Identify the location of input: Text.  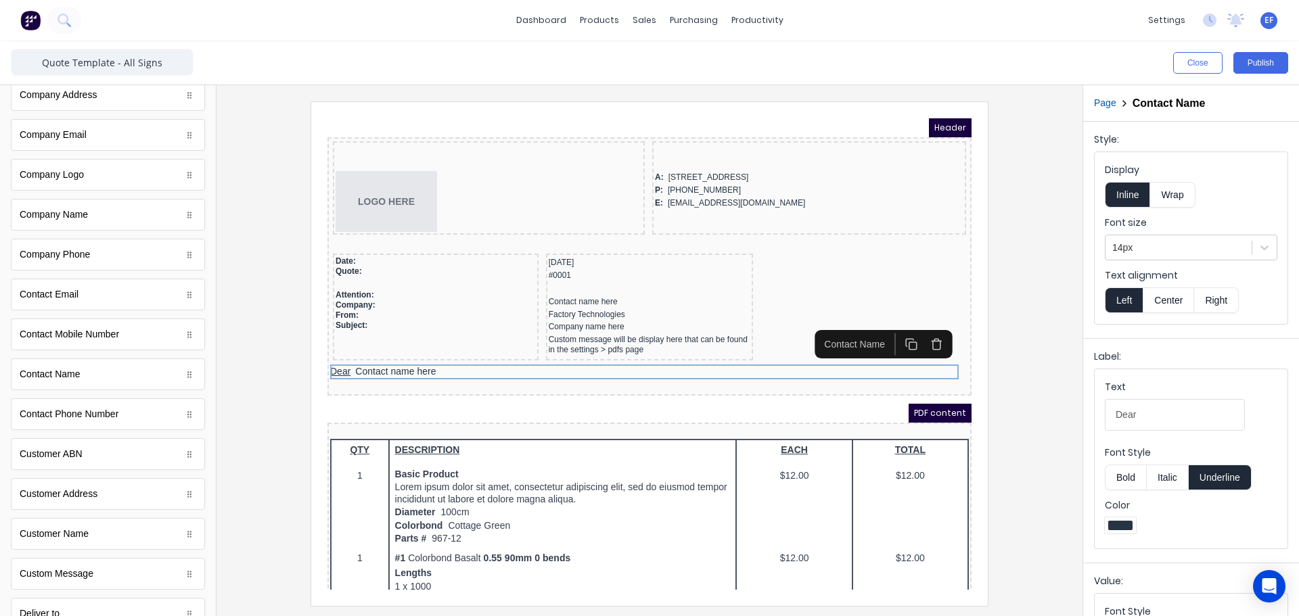
(1174, 415).